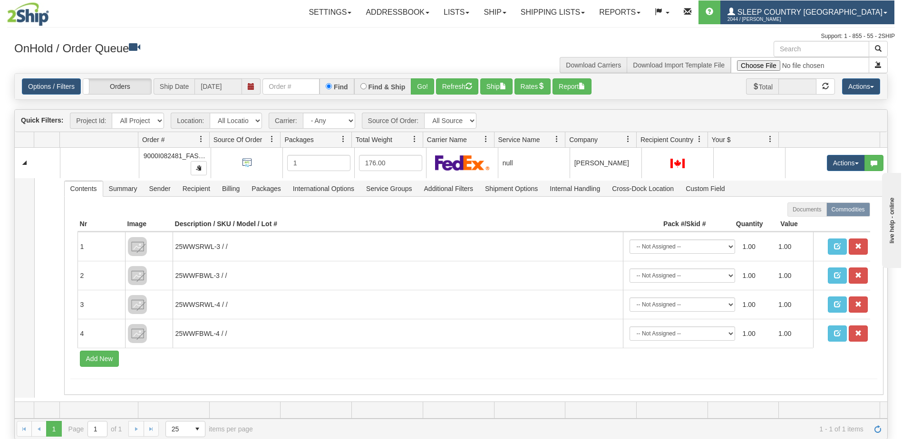 Image resolution: width=902 pixels, height=439 pixels. I want to click on span: Location:, so click(190, 121).